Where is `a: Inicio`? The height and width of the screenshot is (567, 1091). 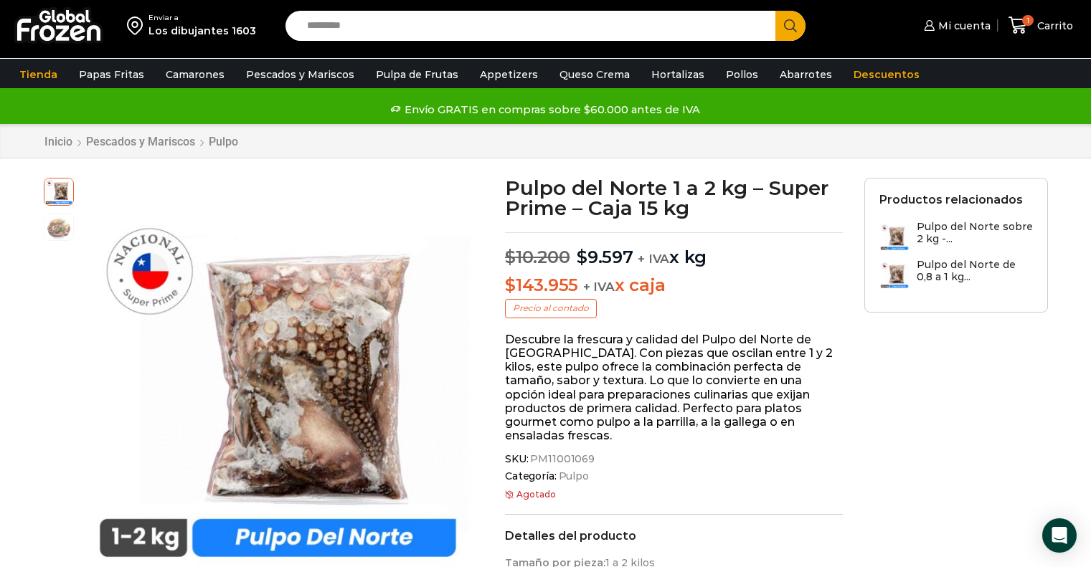
a: Inicio is located at coordinates (58, 141).